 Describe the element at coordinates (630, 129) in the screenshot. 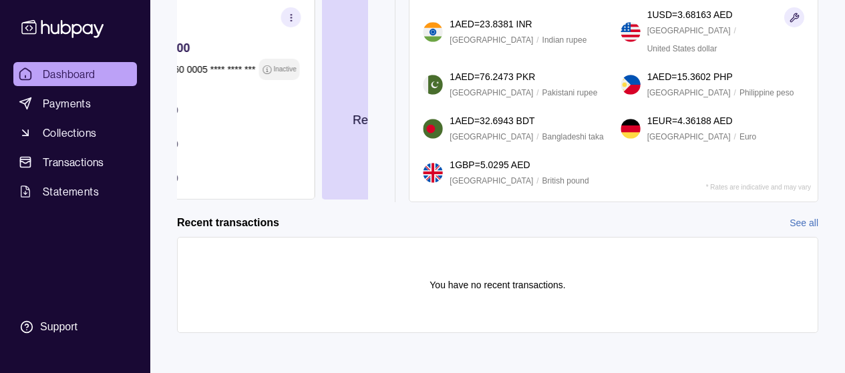

I see `img: de` at that location.